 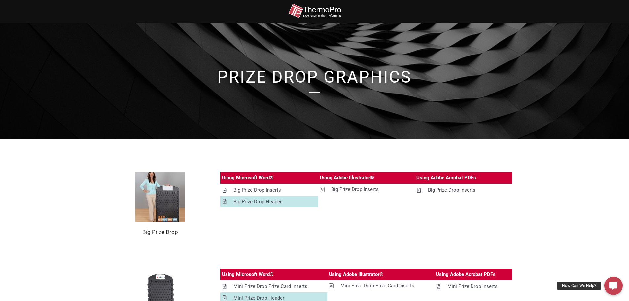 What do you see at coordinates (579, 286) in the screenshot?
I see `div: How Can We Help?` at bounding box center [579, 286].